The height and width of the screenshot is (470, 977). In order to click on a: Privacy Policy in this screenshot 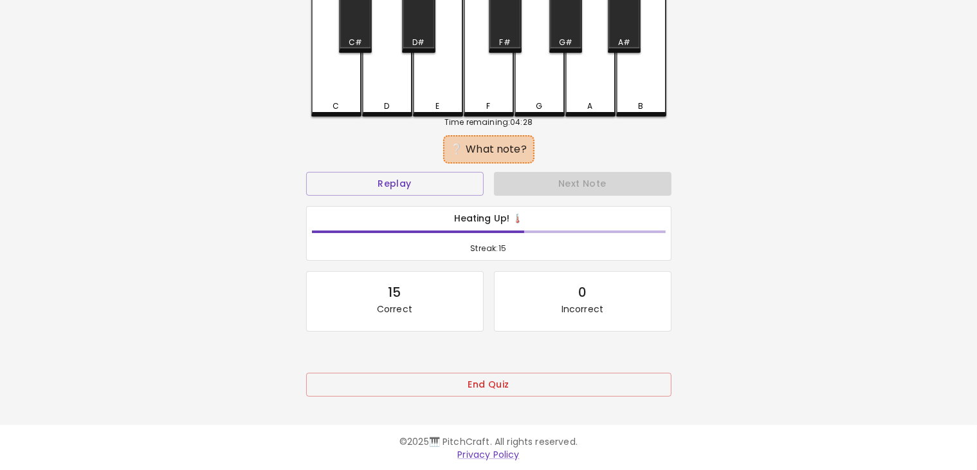, I will do `click(488, 454)`.